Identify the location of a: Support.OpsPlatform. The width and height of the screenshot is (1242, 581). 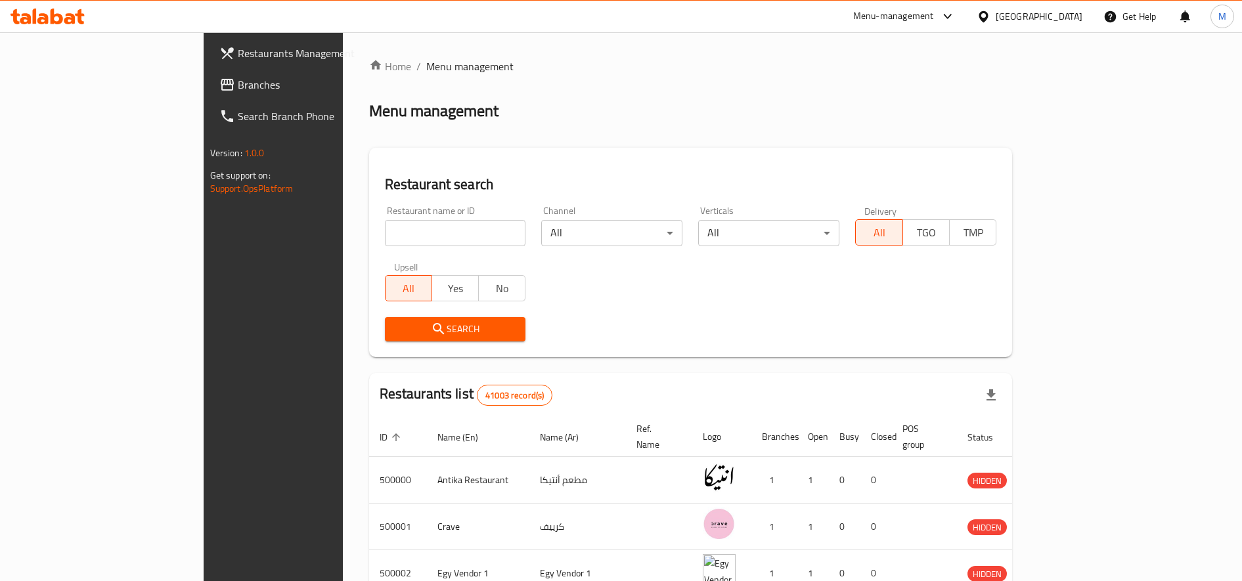
(252, 189).